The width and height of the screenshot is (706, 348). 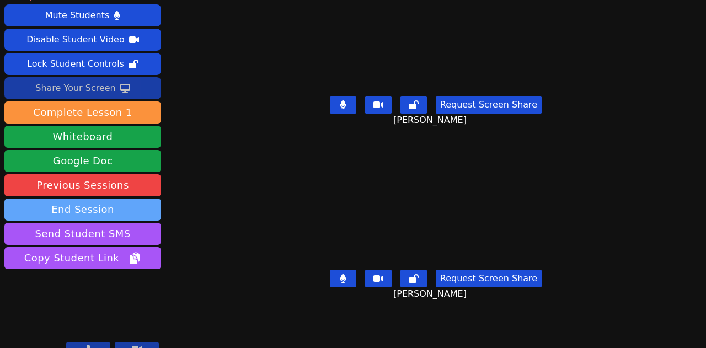 What do you see at coordinates (76, 88) in the screenshot?
I see `div: Share Your Screen` at bounding box center [76, 88].